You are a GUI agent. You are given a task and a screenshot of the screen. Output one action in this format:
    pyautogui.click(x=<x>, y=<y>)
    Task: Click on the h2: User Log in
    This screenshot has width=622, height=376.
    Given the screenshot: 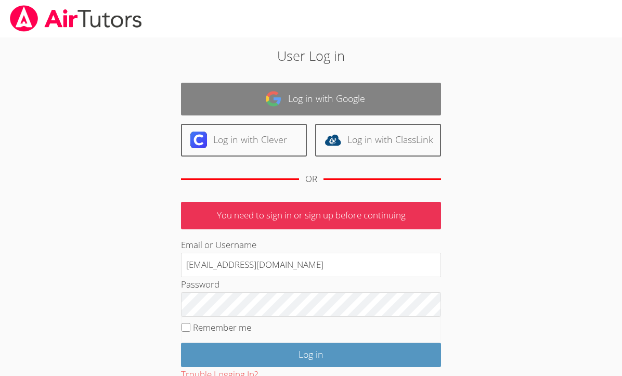 What is the action you would take?
    pyautogui.click(x=311, y=56)
    